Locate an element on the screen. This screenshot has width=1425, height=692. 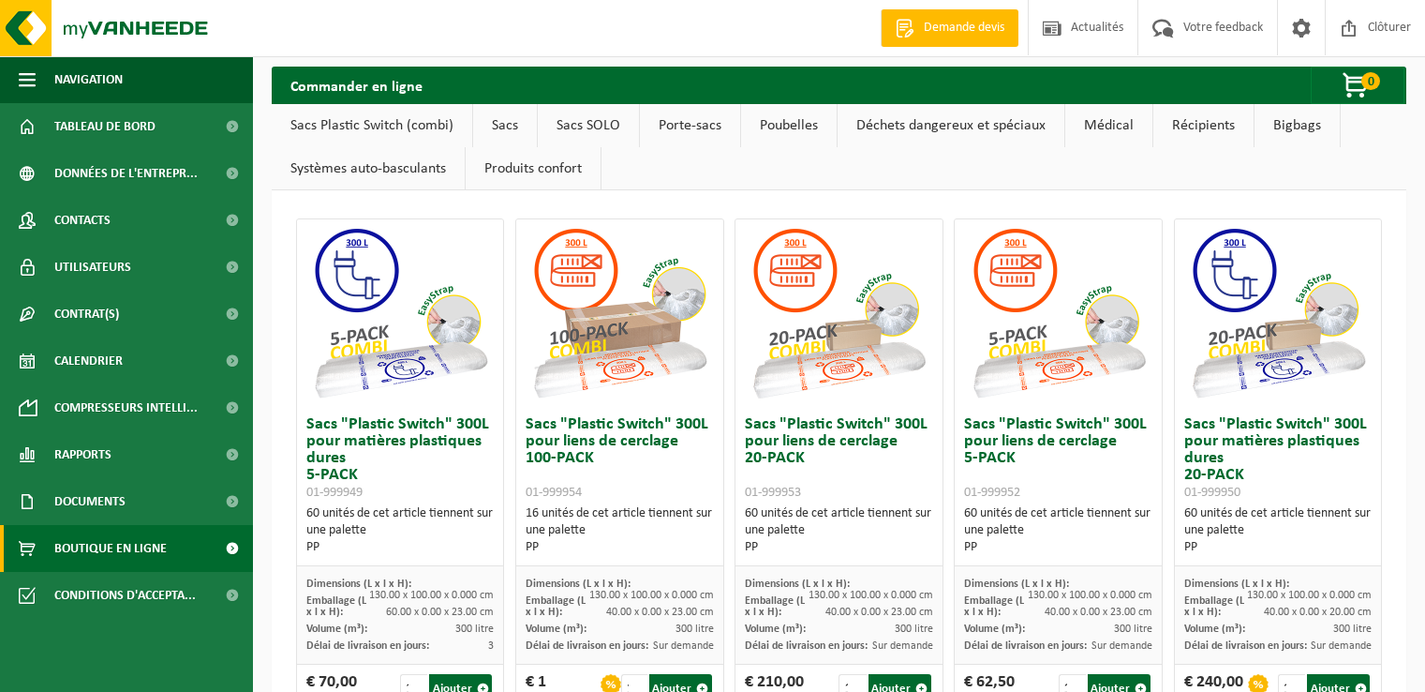
a: Sacs is located at coordinates (505, 126).